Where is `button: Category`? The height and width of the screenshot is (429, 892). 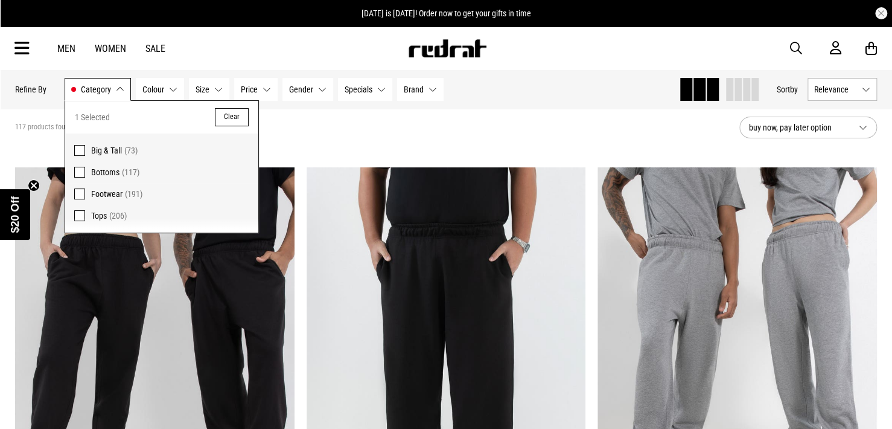
button: Category is located at coordinates (98, 89).